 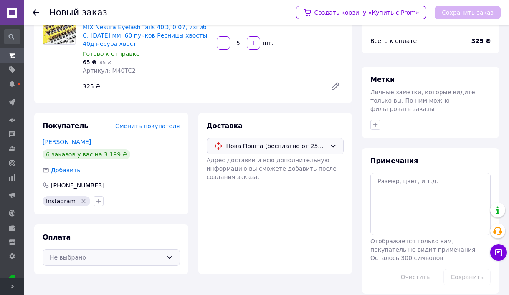 I want to click on span: 85 ₴, so click(x=105, y=63).